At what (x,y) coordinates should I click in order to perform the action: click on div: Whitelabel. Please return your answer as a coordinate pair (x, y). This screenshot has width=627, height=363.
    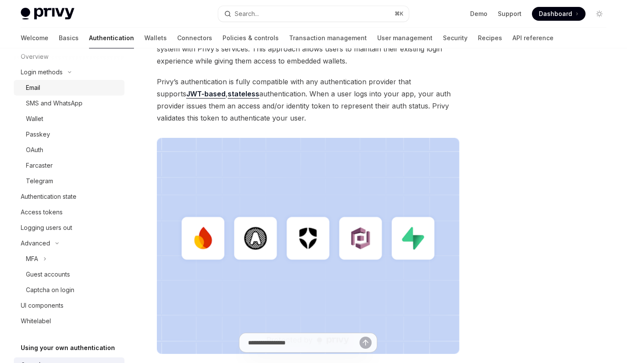
    Looking at the image, I should click on (36, 321).